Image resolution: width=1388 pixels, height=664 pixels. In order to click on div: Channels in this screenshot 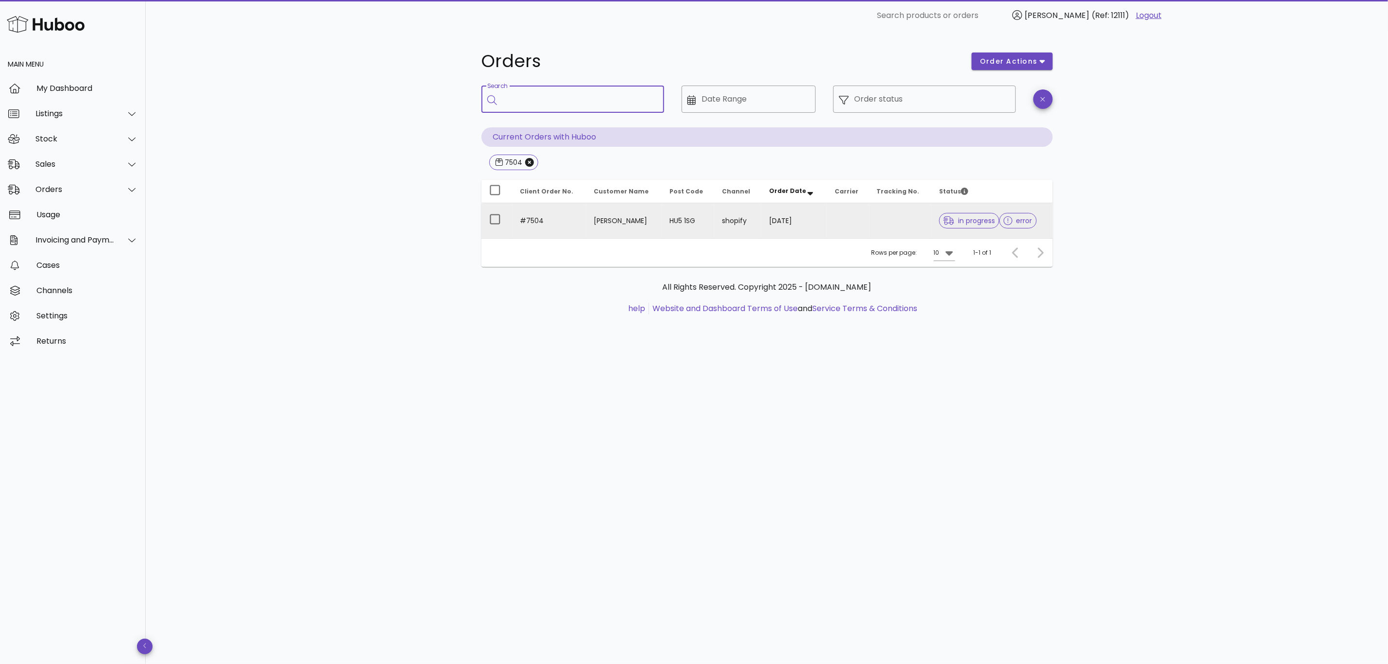, I will do `click(87, 290)`.